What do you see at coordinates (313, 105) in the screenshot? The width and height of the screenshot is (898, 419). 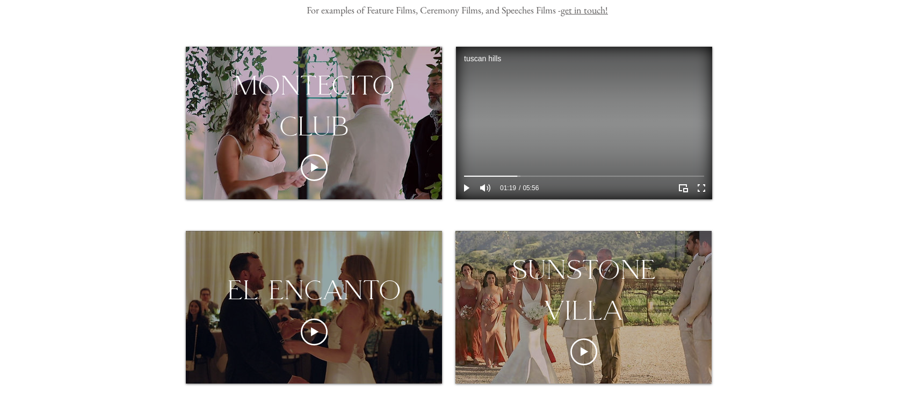 I see `div: montecito club` at bounding box center [313, 105].